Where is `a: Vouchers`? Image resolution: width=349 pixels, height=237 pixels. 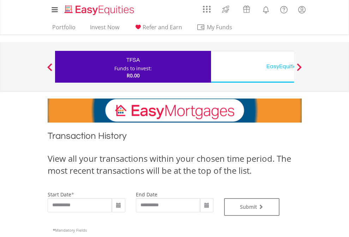
a: Vouchers is located at coordinates (246, 8).